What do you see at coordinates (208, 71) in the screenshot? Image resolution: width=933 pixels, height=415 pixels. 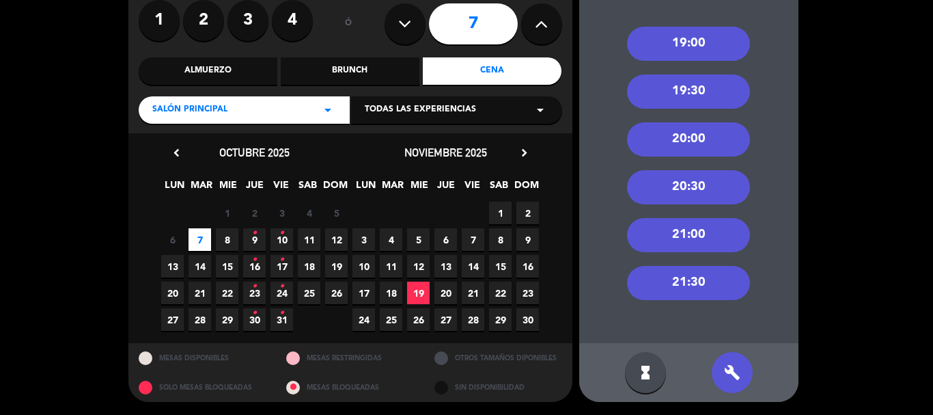 I see `div: Almuerzo` at bounding box center [208, 71].